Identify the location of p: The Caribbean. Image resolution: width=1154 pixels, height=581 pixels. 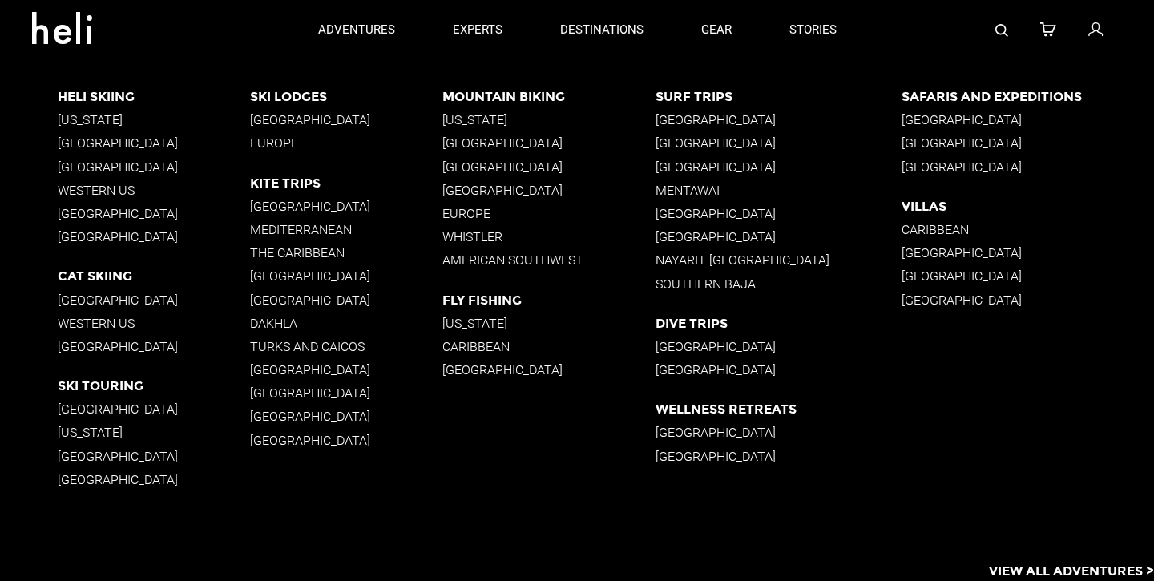
(346, 253).